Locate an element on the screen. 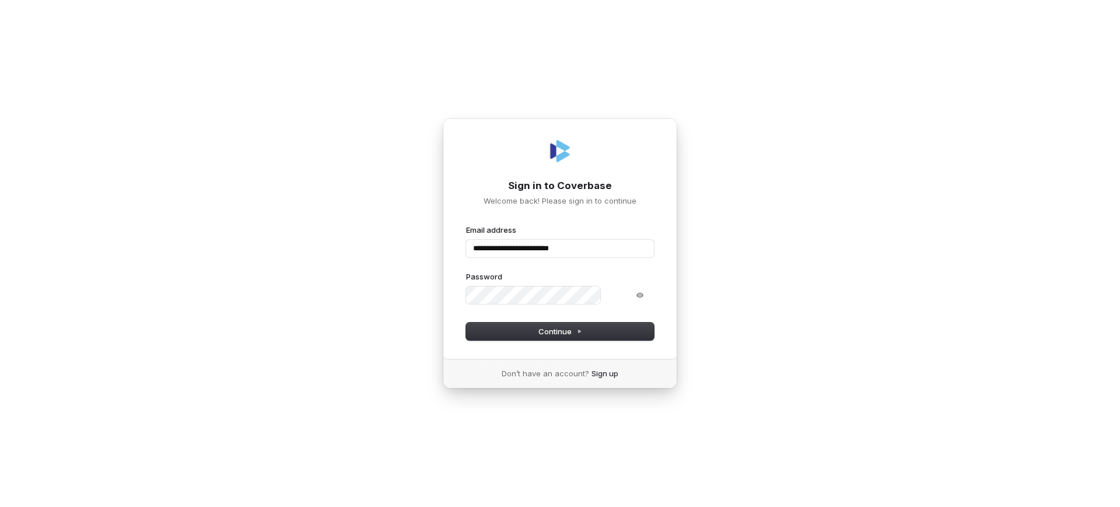 The image size is (1120, 507). img: Coverbase is located at coordinates (560, 151).